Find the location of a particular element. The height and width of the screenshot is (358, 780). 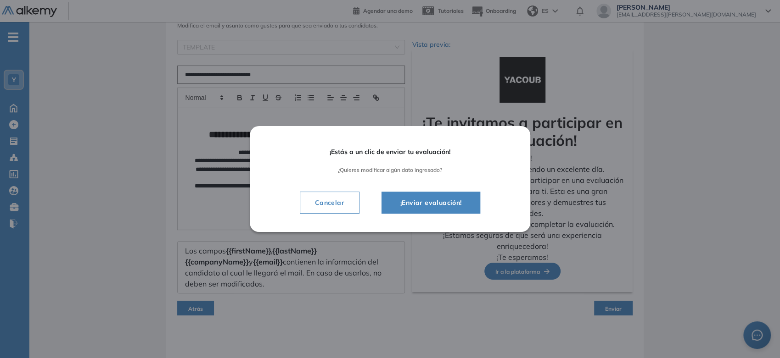

span: Cancelar is located at coordinates (330, 203).